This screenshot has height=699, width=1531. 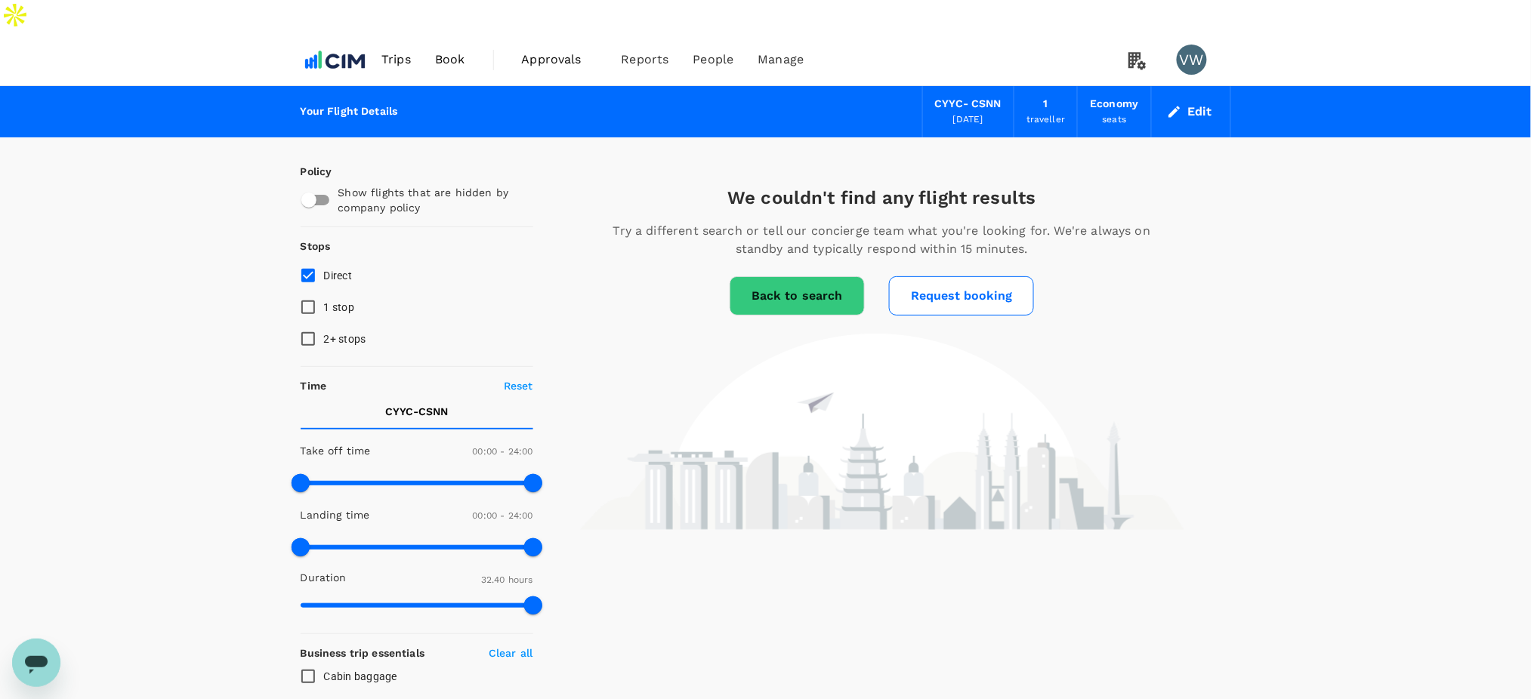 What do you see at coordinates (882, 432) in the screenshot?
I see `img: no-flight-found` at bounding box center [882, 432].